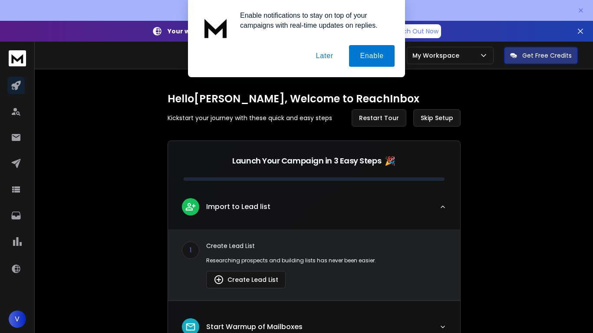  Describe the element at coordinates (17, 320) in the screenshot. I see `button: V` at that location.